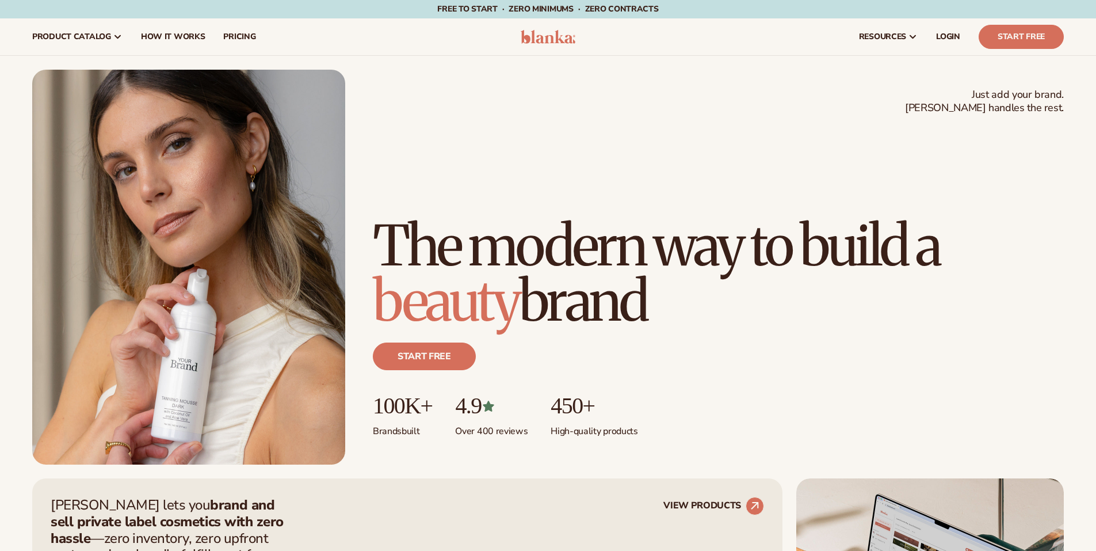  Describe the element at coordinates (491, 428) in the screenshot. I see `p: Over 400 reviews` at that location.